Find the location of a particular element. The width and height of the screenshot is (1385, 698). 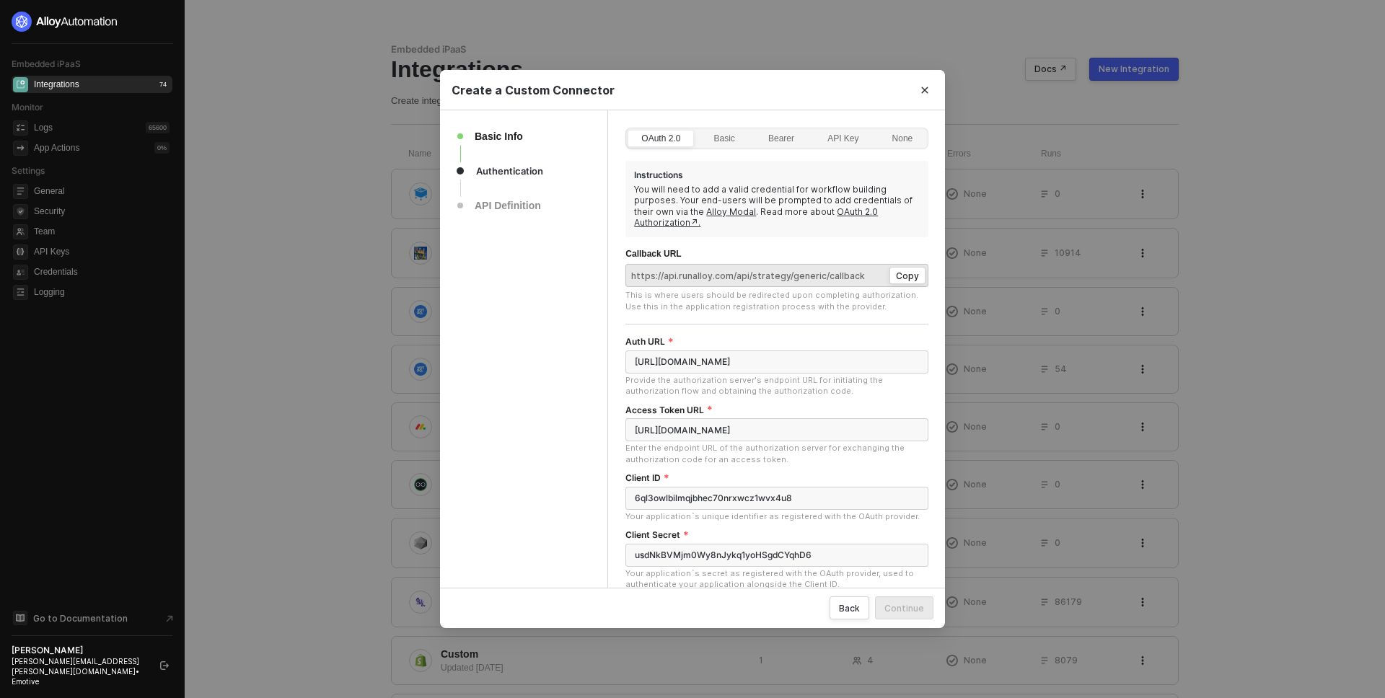

div: Callback URL is located at coordinates (777, 255).